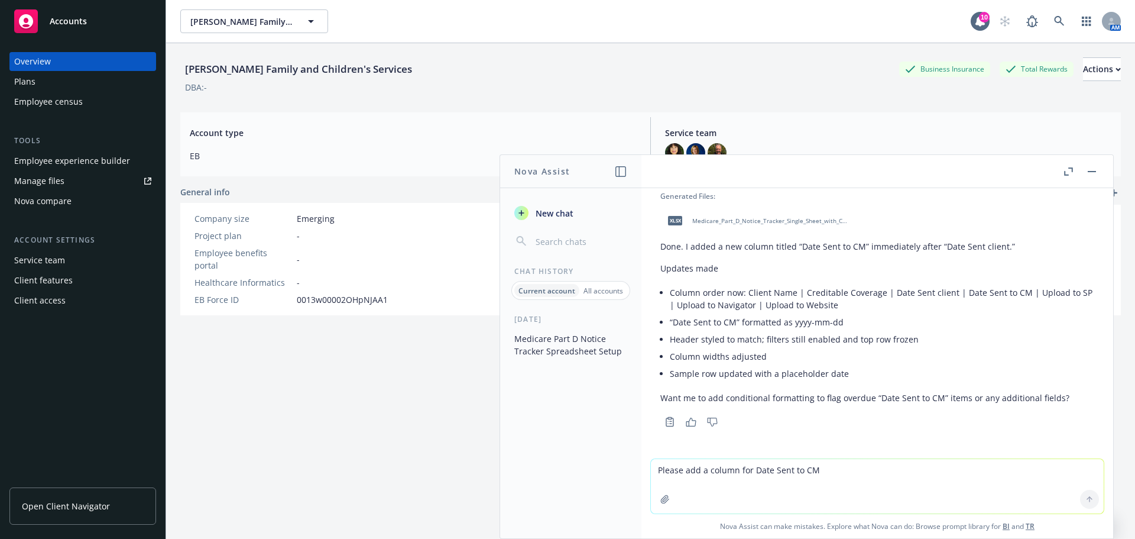  What do you see at coordinates (571, 213) in the screenshot?
I see `button: New chat` at bounding box center [571, 213].